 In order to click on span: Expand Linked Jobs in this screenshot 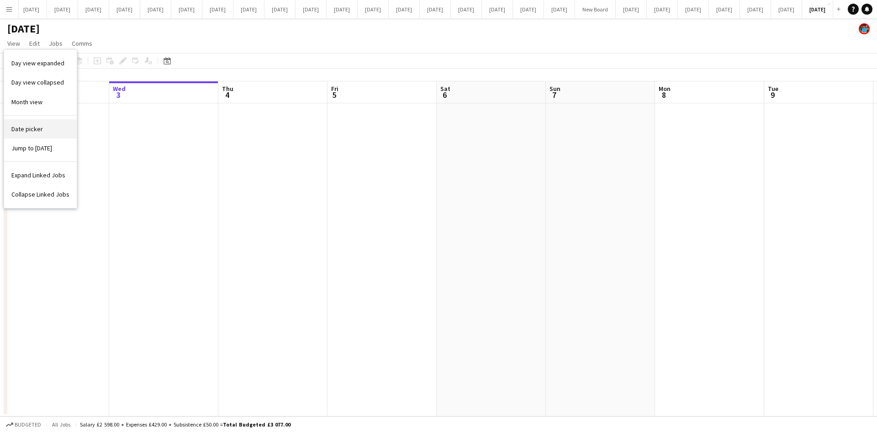, I will do `click(38, 175)`.